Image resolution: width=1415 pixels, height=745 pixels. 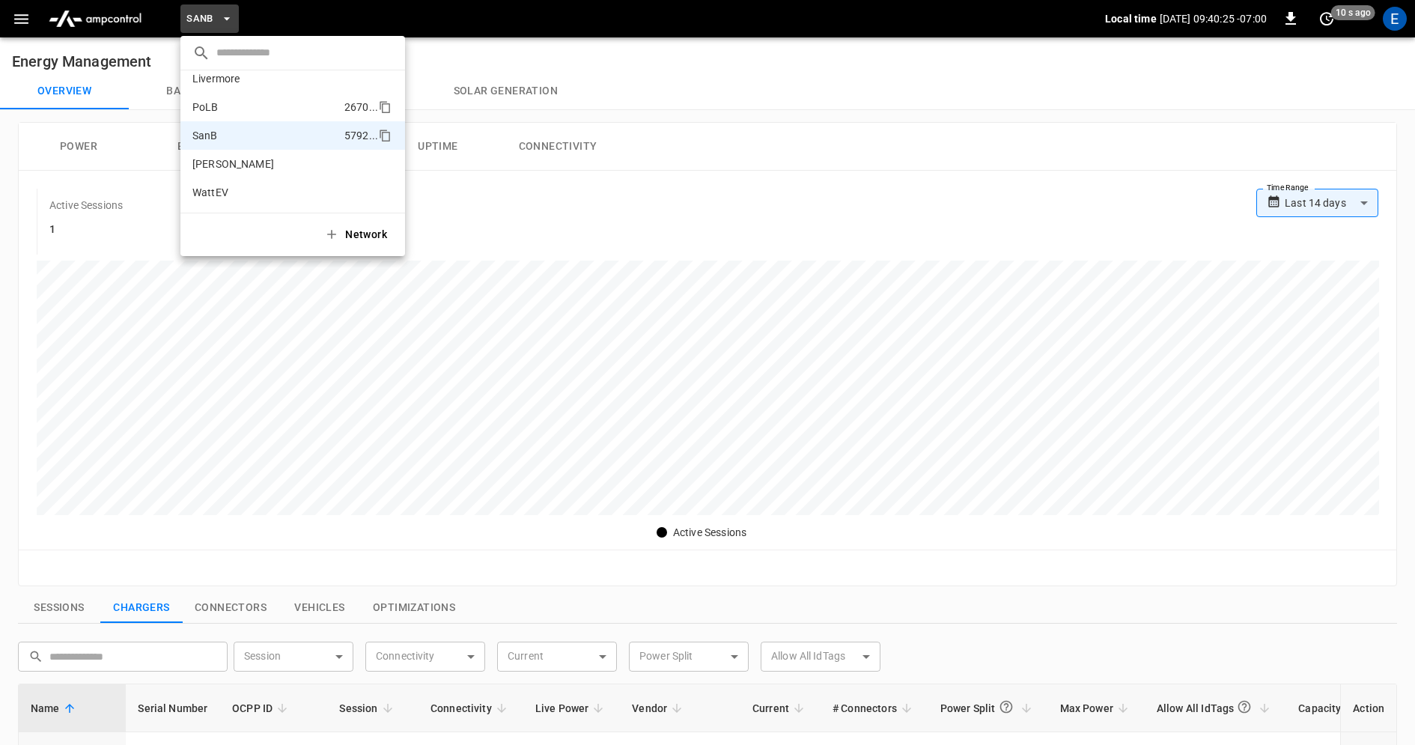 I want to click on p: SanB, so click(x=265, y=136).